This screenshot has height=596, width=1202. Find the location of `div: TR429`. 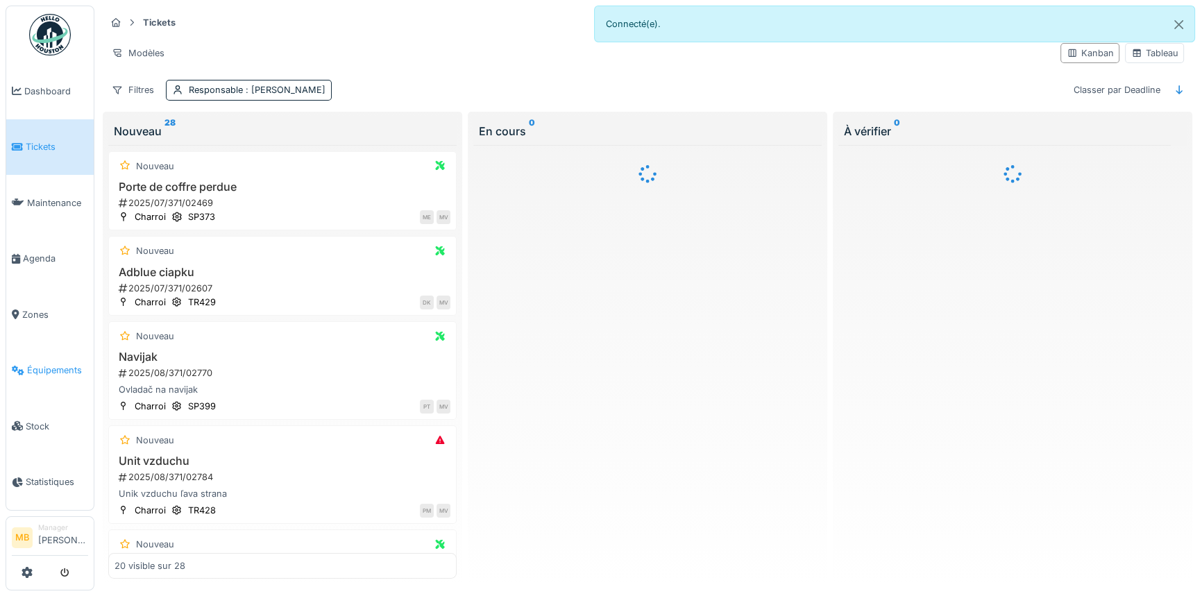

div: TR429 is located at coordinates (202, 302).